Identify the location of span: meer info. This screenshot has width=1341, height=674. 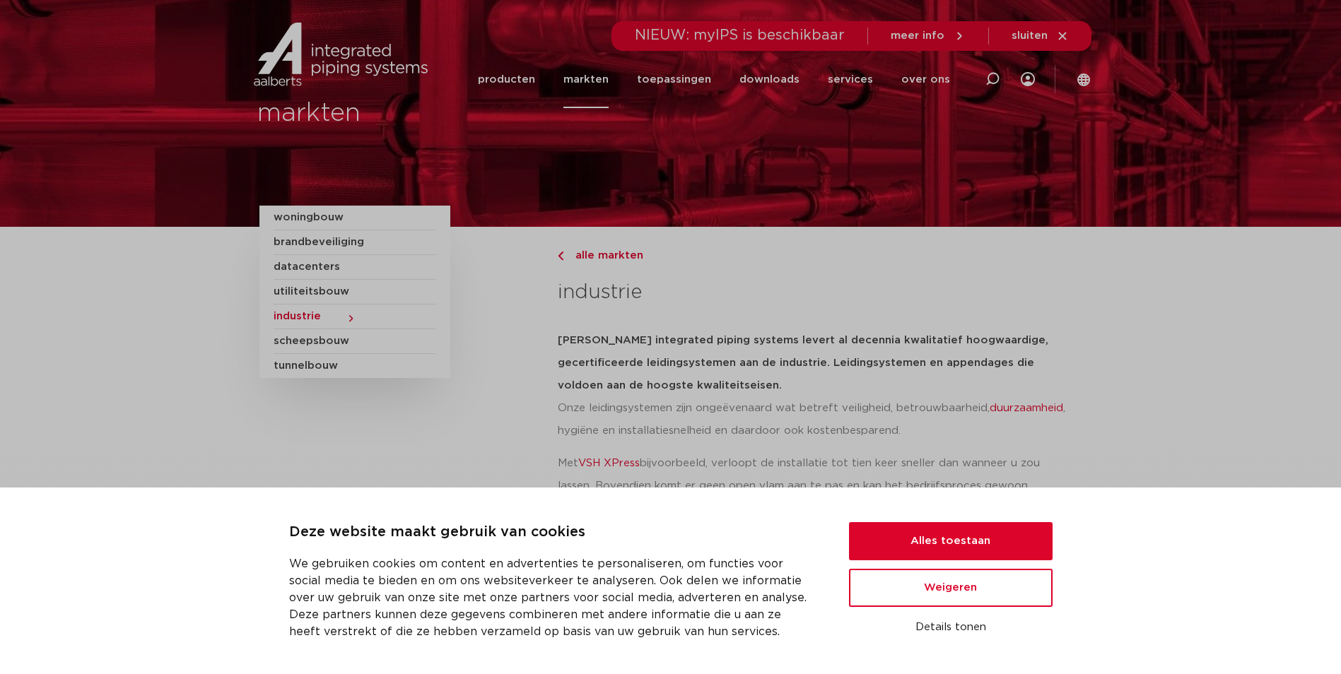
(917, 35).